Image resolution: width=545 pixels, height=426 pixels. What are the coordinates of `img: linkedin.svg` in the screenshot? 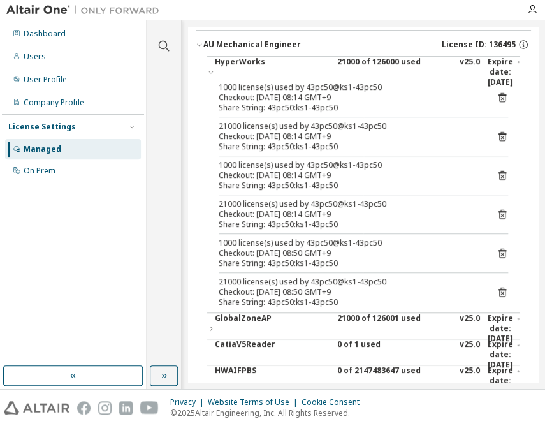 It's located at (126, 408).